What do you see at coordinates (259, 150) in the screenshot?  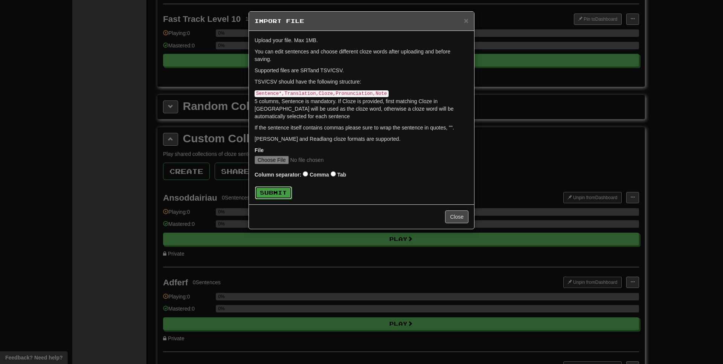 I see `label: File` at bounding box center [259, 150].